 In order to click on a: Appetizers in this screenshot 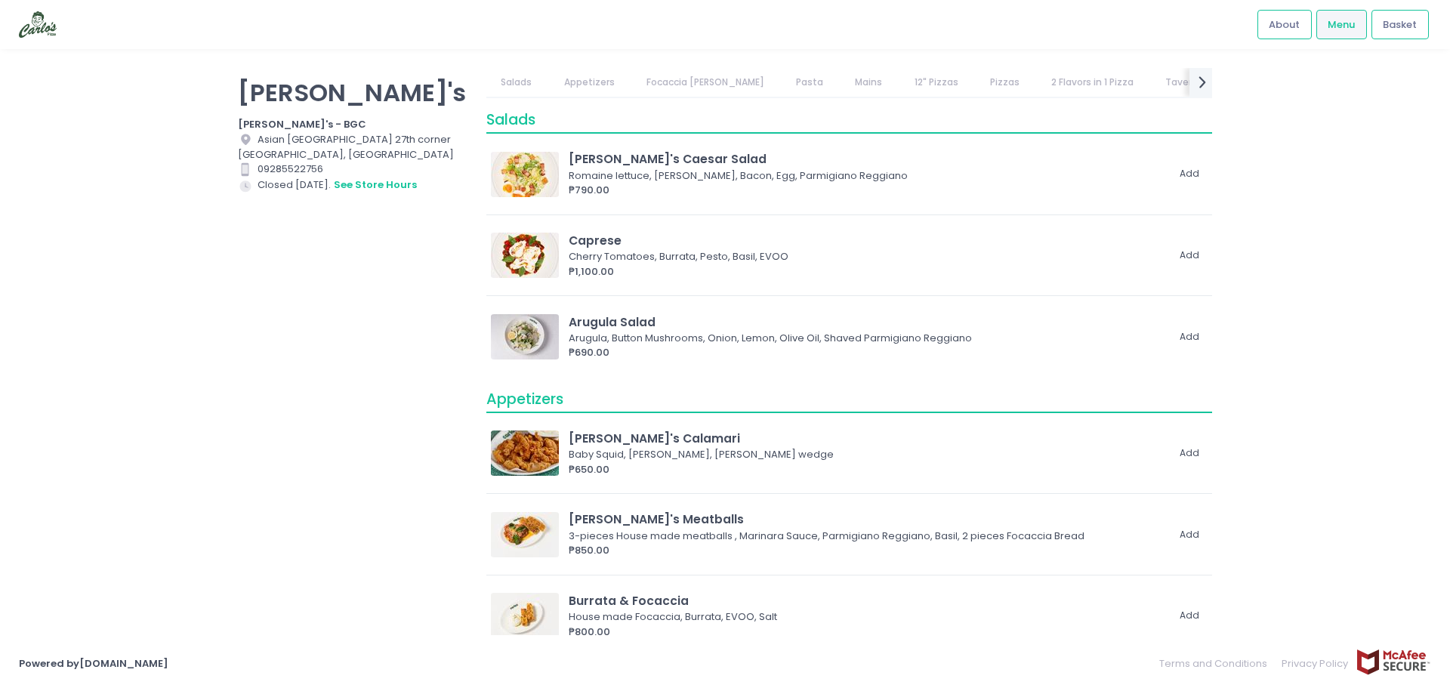, I will do `click(589, 82)`.